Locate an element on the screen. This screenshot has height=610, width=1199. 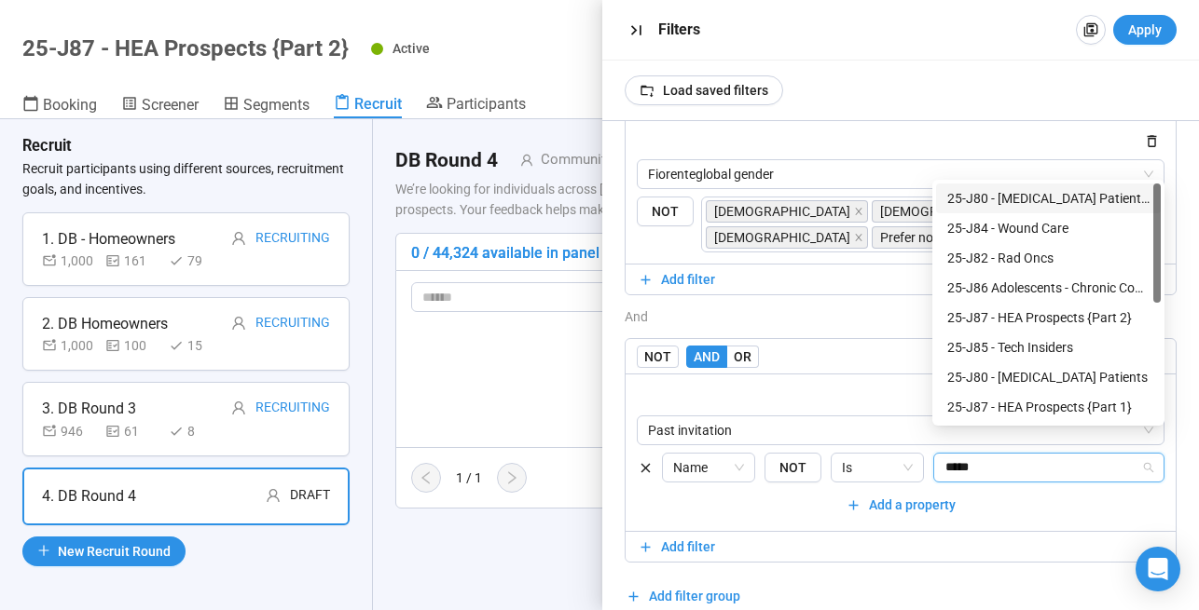
button: Add a property is located at coordinates (900, 505).